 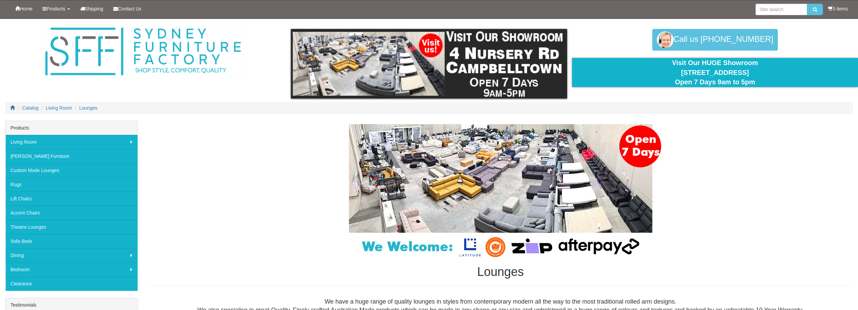 I want to click on img: Lounges, so click(x=500, y=191).